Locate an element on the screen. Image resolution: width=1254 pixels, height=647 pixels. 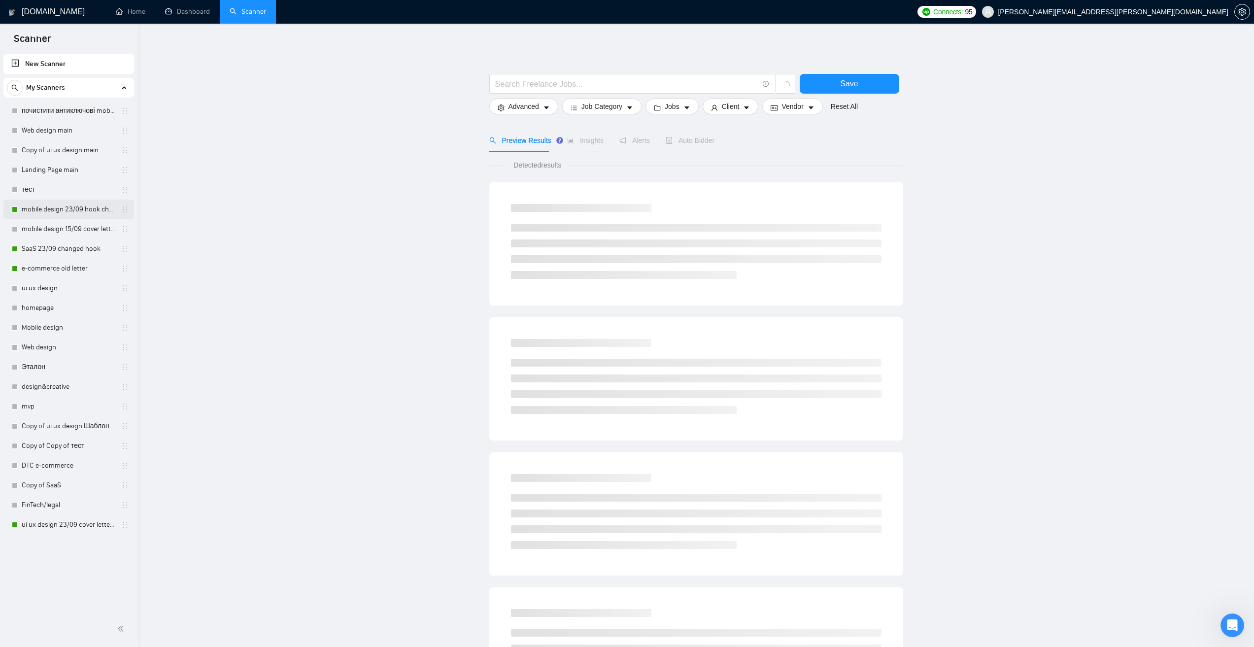
button: setting is located at coordinates (1242, 12).